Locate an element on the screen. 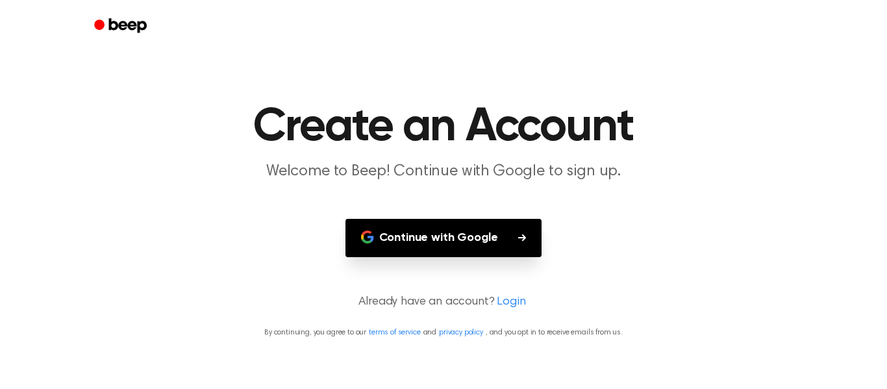 This screenshot has height=389, width=887. p: Already have an account? is located at coordinates (444, 302).